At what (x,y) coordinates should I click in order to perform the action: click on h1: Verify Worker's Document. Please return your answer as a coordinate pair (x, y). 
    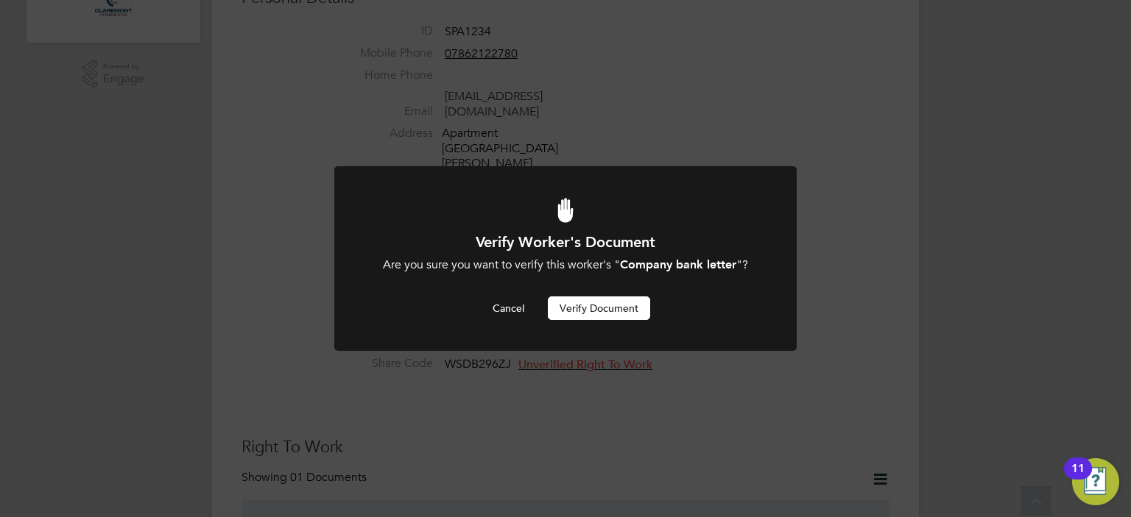
    Looking at the image, I should click on (565, 242).